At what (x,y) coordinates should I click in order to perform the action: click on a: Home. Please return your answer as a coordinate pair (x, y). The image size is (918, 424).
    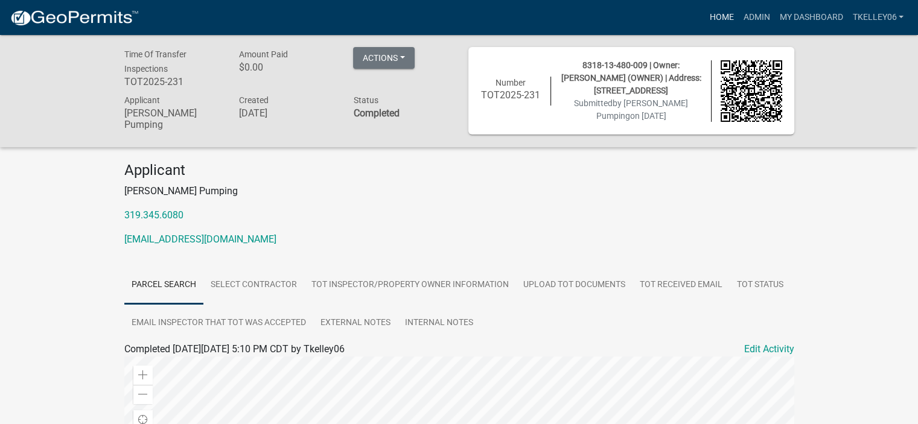
    Looking at the image, I should click on (721, 17).